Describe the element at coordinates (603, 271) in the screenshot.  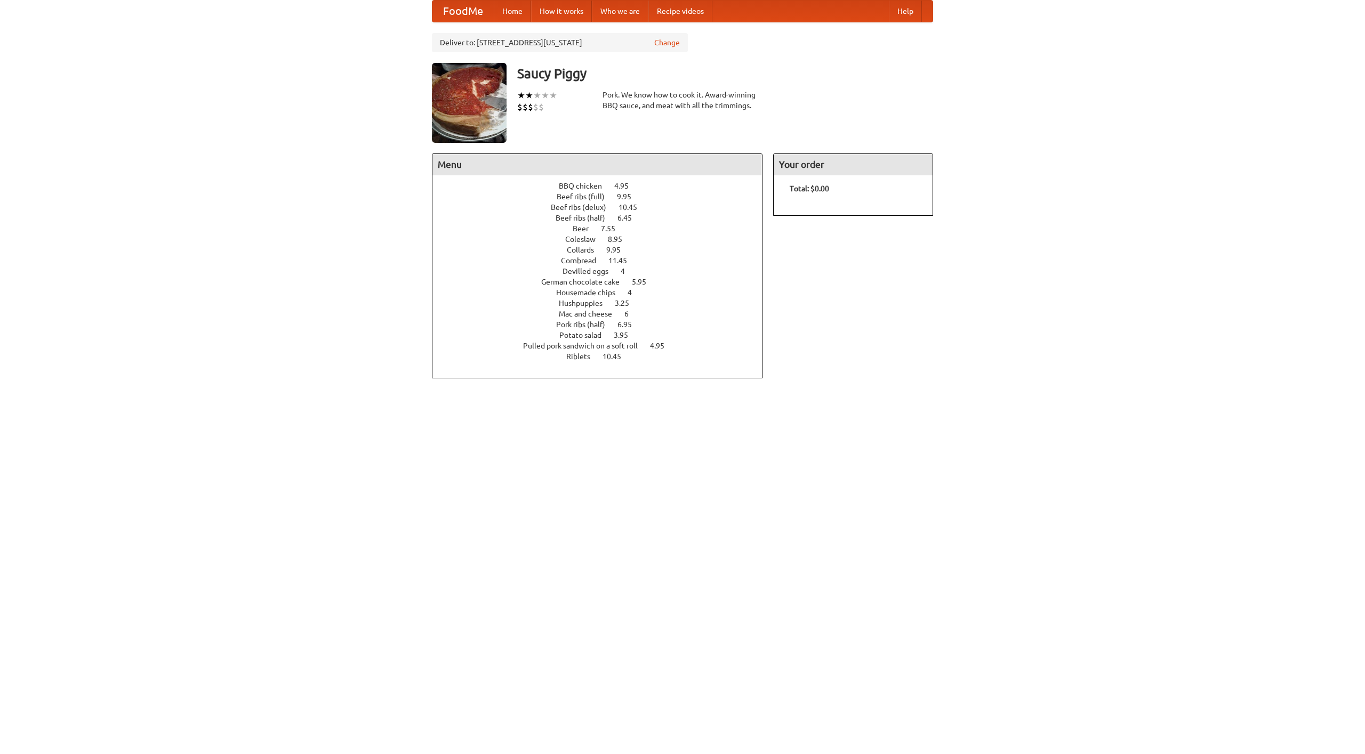
I see `a: Devilled eggs 4` at that location.